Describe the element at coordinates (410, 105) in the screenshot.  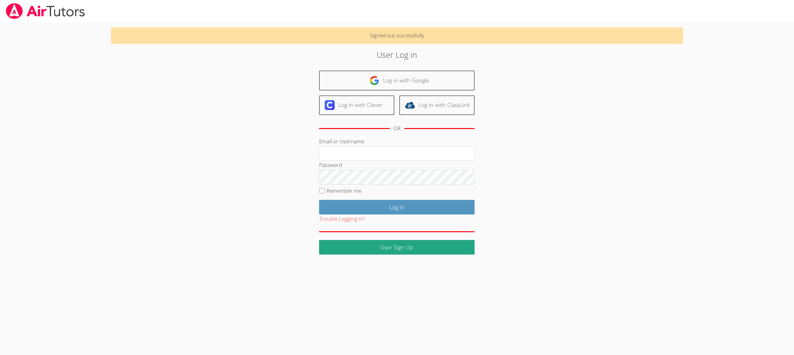
I see `img: classlink-logo-d6bb404cc1216ec64c9a2012d9dc4662098be43eaf13dc465df04b49fa7ab582.svg` at that location.